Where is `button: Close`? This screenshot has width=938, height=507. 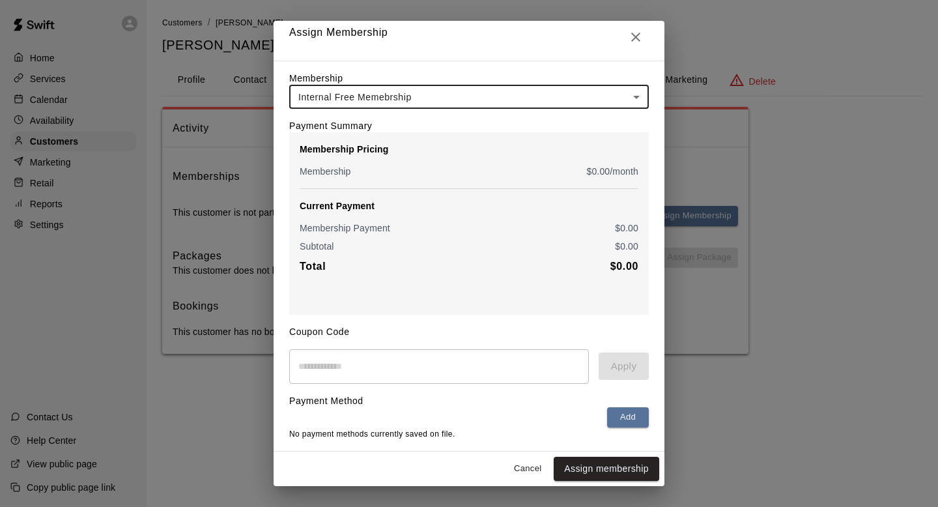
button: Close is located at coordinates (636, 37).